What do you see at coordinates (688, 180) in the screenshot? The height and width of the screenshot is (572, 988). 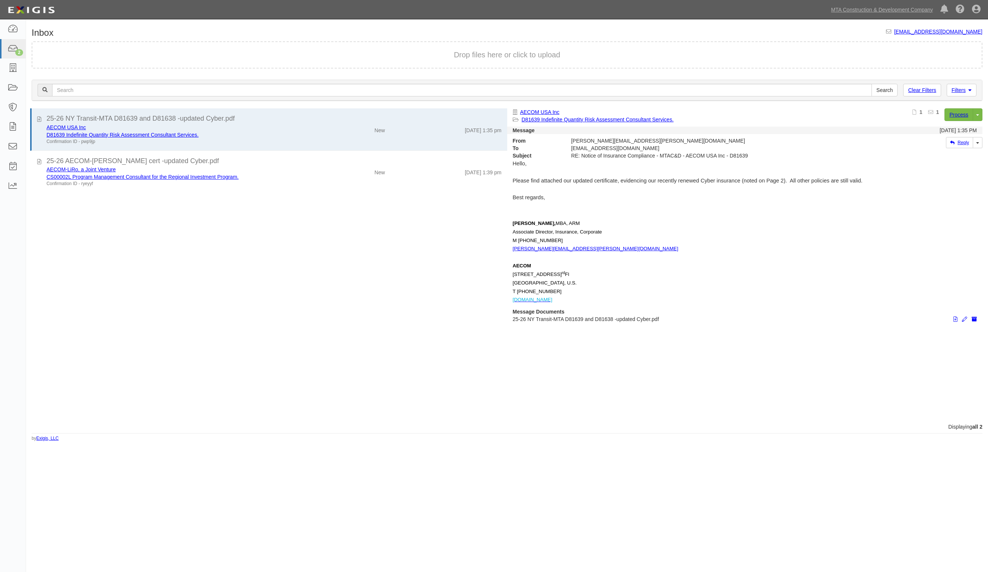 I see `span: Please find attached our updated certificate, evidencing our recently renewed Cyber insurance (no...` at bounding box center [688, 180].